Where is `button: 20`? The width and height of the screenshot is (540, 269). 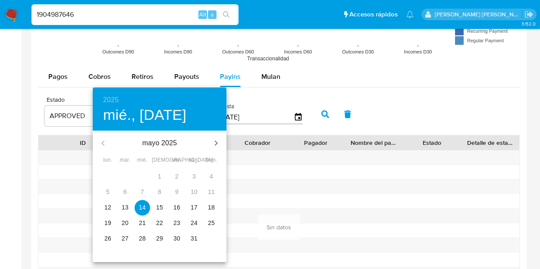
button: 20 is located at coordinates (125, 223).